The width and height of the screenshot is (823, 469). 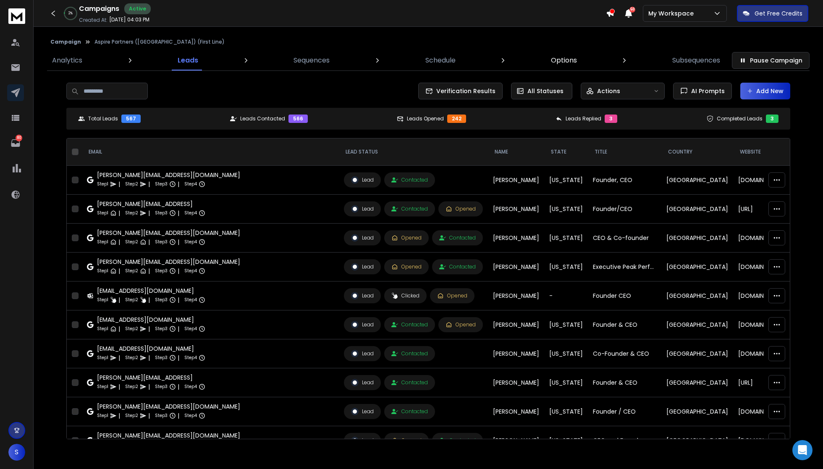 What do you see at coordinates (672, 13) in the screenshot?
I see `p: My Workspace` at bounding box center [672, 13].